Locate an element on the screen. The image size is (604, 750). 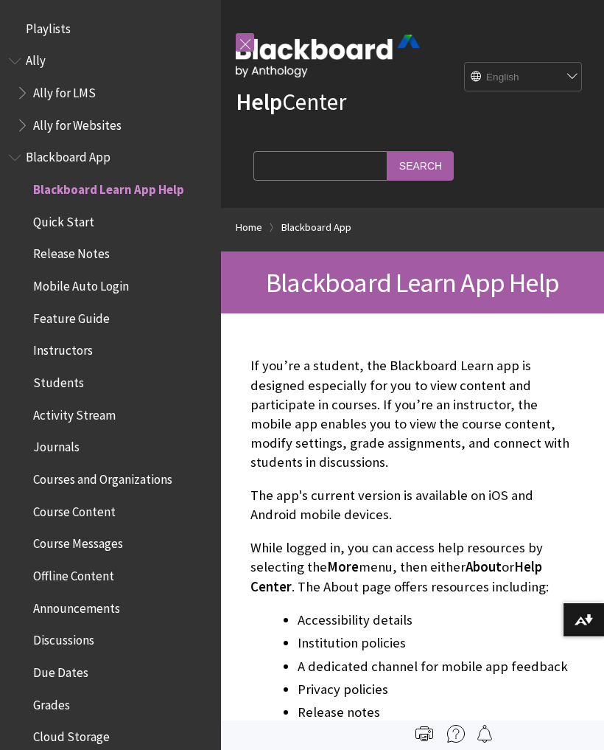
a: HelpCenter is located at coordinates (291, 102).